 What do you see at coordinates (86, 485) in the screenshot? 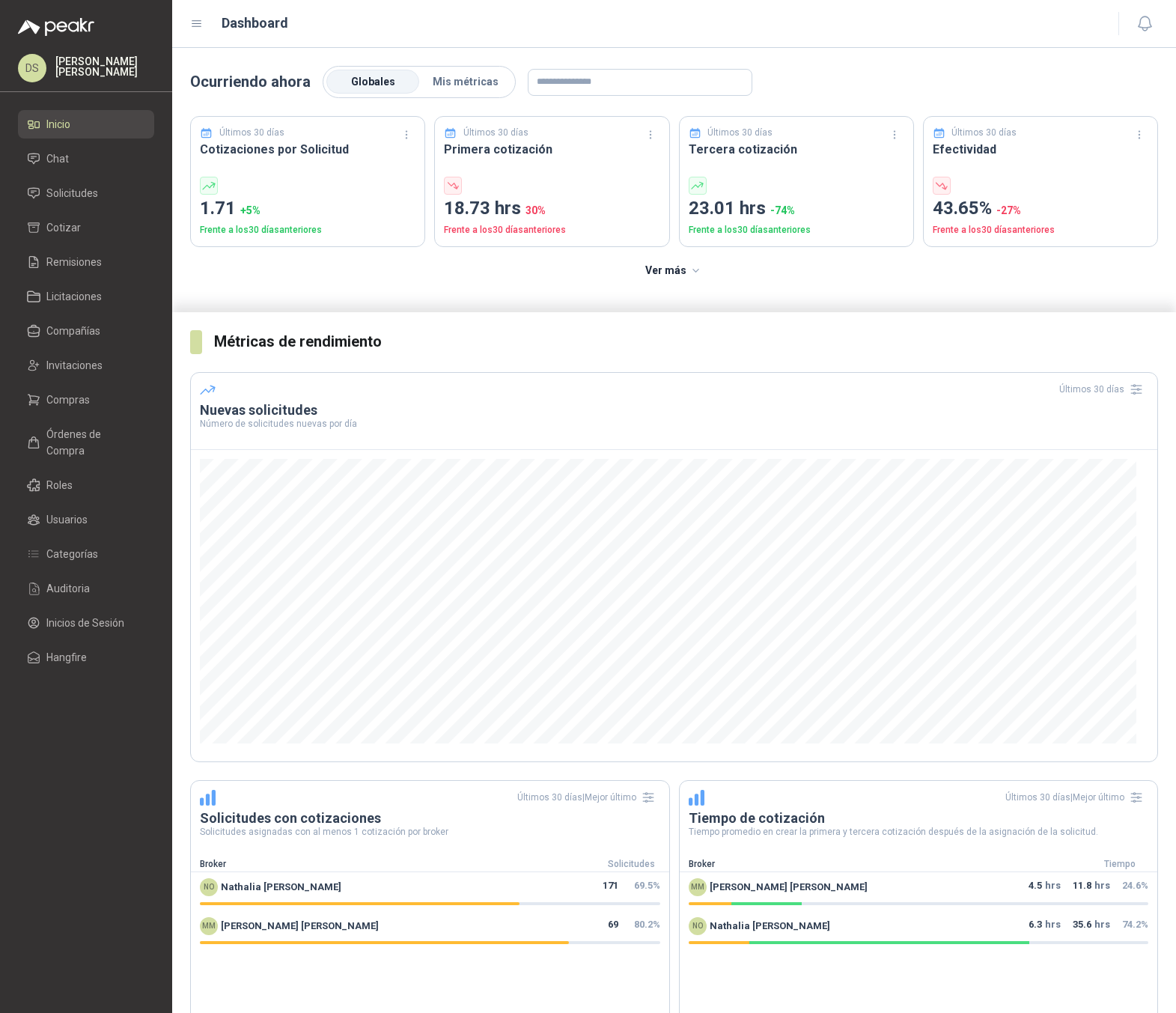
I see `a: Roles` at bounding box center [86, 485].